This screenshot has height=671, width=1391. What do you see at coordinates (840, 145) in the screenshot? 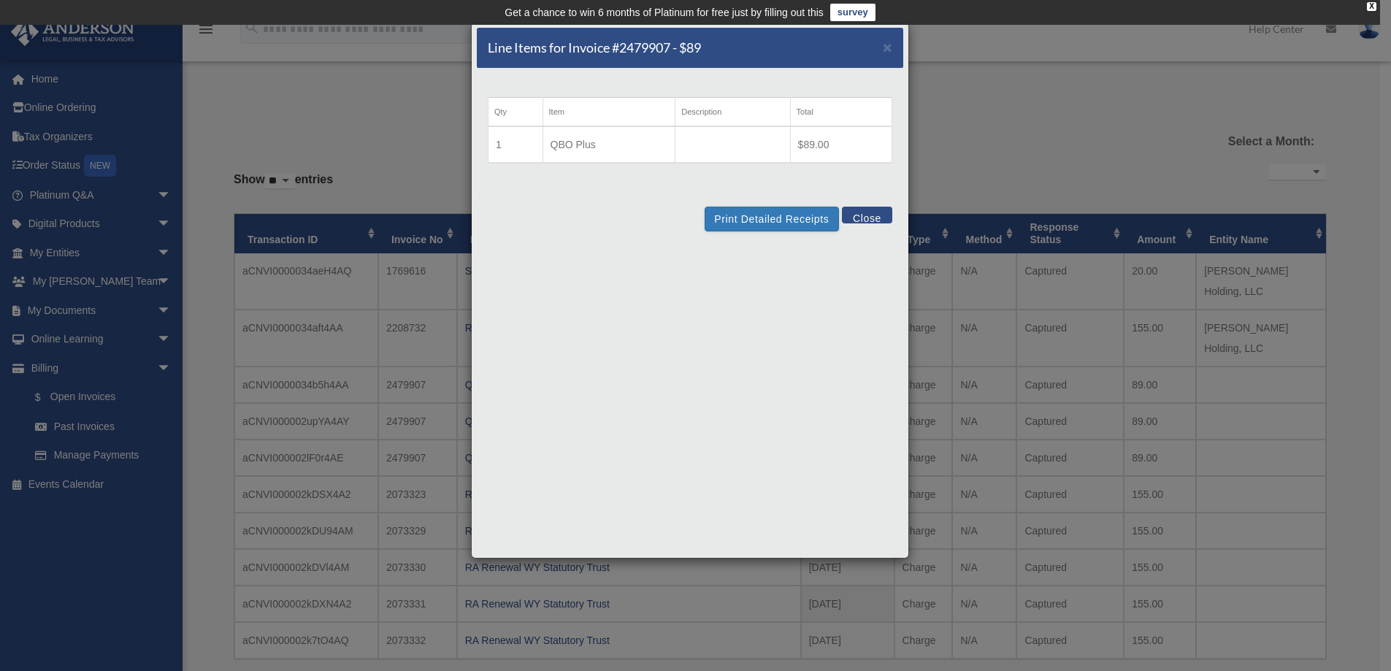
I see `td: $89.00` at bounding box center [840, 145].